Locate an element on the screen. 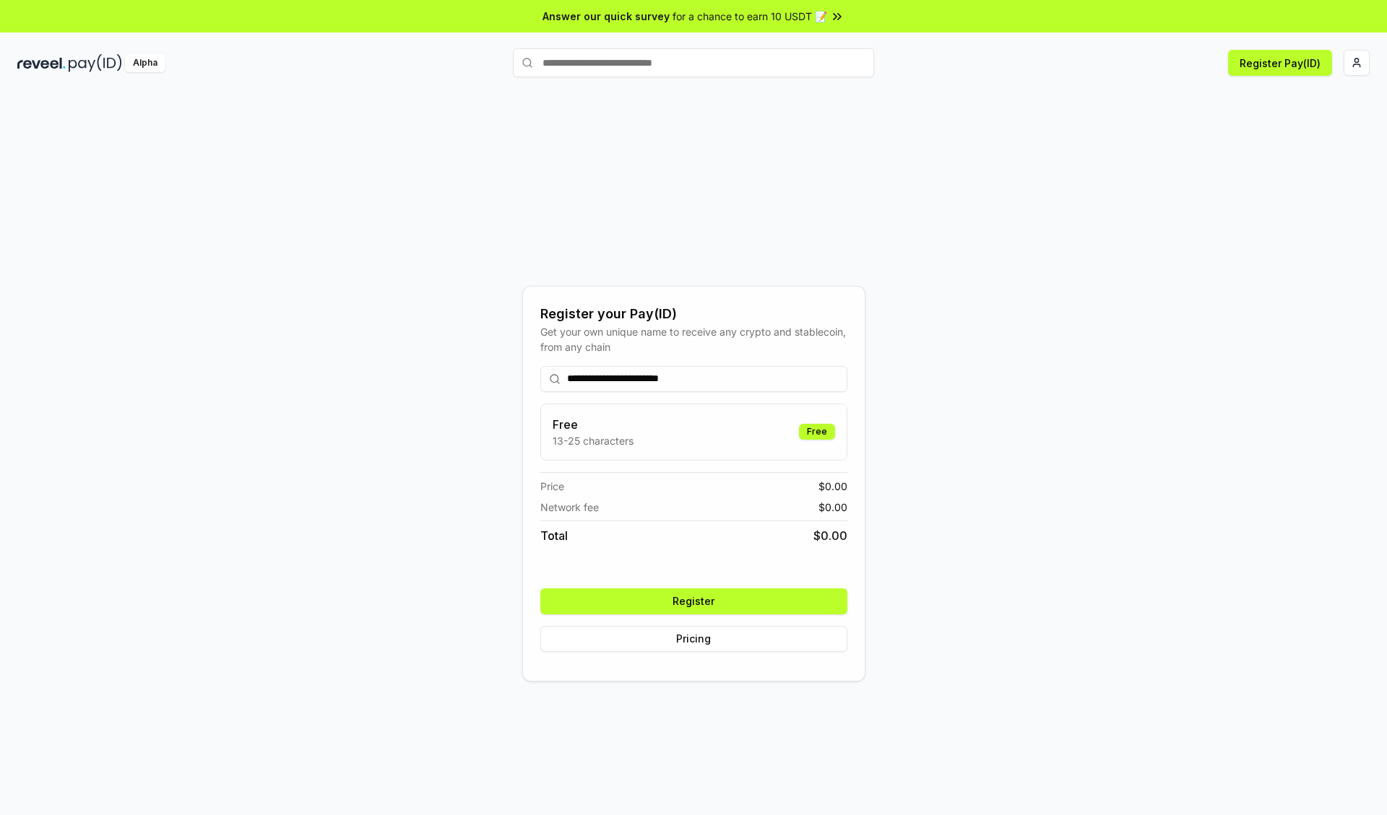 The height and width of the screenshot is (815, 1387). span: Network fee is located at coordinates (569, 507).